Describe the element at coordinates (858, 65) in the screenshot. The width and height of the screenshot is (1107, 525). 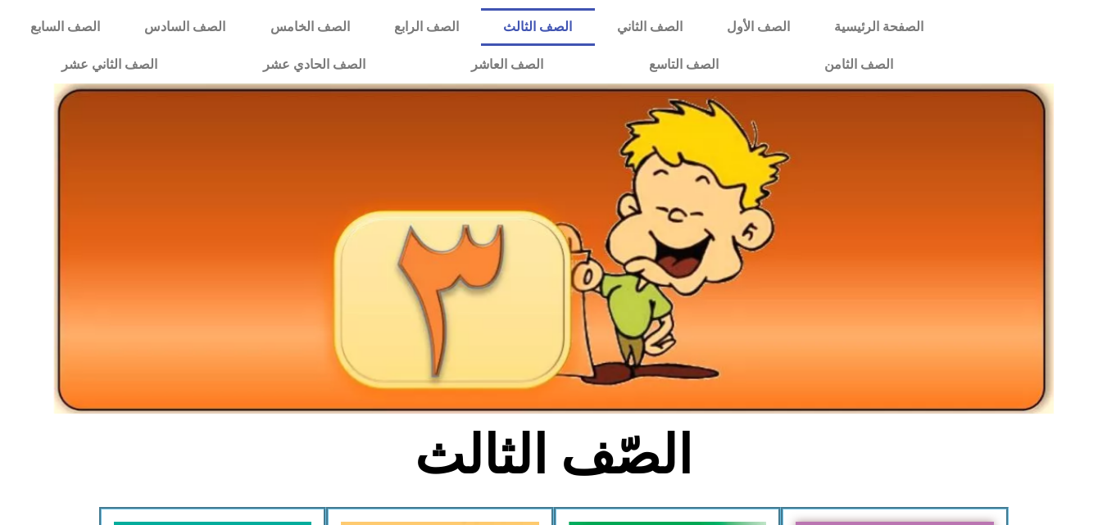
I see `a: الصف الثامن` at that location.